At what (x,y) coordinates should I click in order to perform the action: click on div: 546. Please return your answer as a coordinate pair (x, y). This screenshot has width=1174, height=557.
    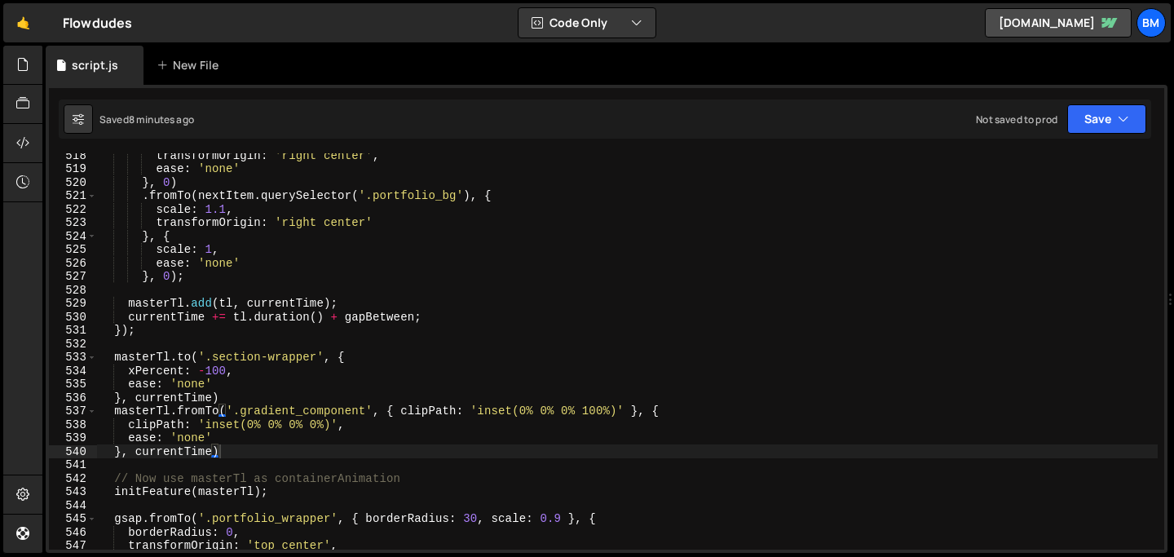
    Looking at the image, I should click on (73, 533).